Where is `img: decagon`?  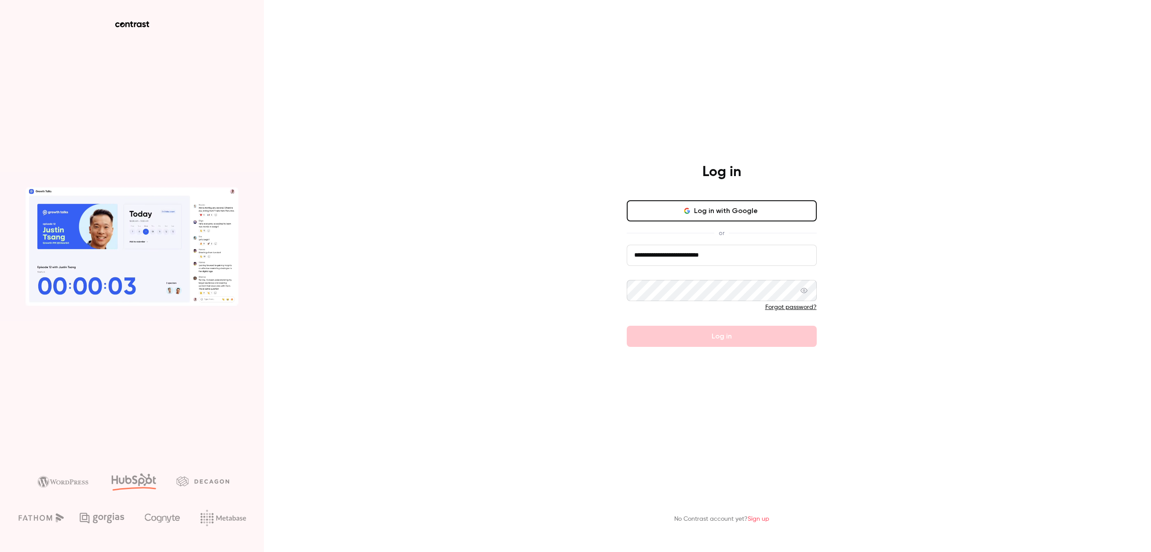 img: decagon is located at coordinates (203, 481).